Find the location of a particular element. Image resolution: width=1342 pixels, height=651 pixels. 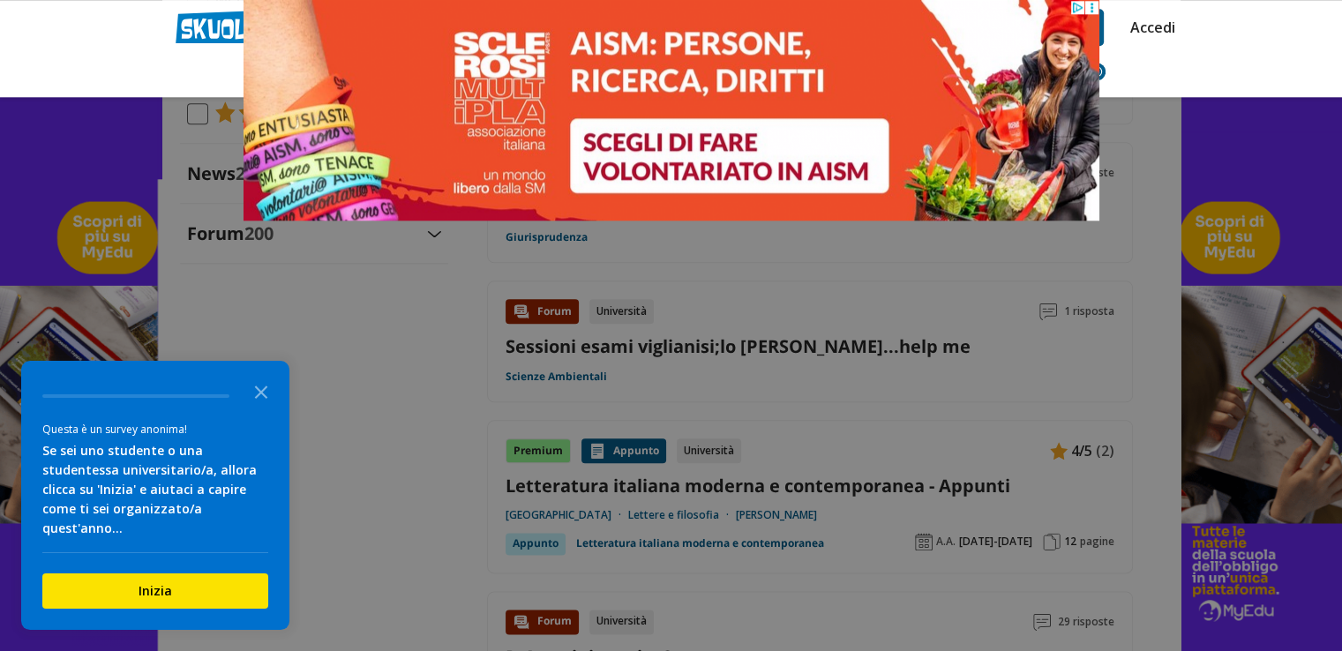

div: Survey is located at coordinates (155, 495).